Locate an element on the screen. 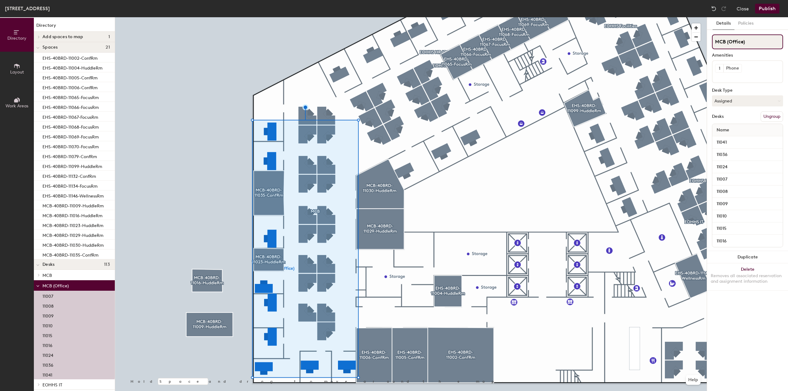 The height and width of the screenshot is (391, 788). p: EHS-40BRD-11069-FocusRm is located at coordinates (71, 136).